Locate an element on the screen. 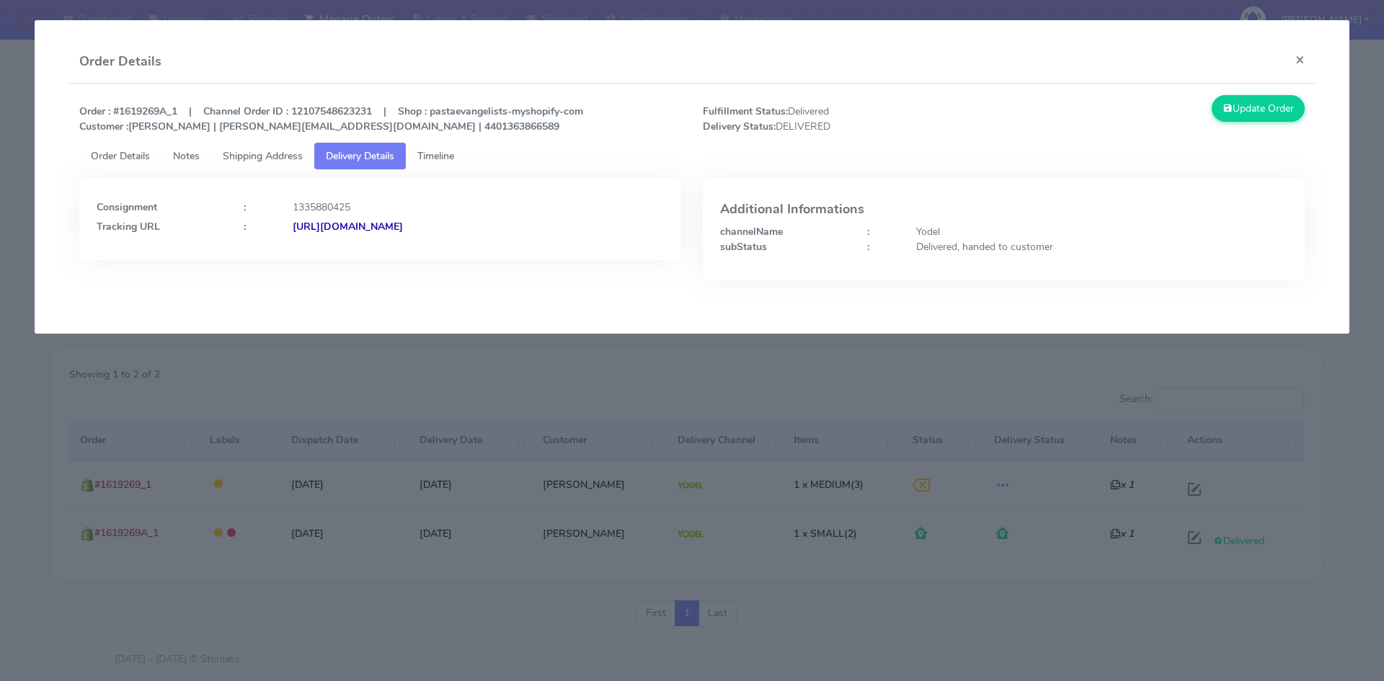 The height and width of the screenshot is (681, 1384). span: Delivery Details is located at coordinates (360, 156).